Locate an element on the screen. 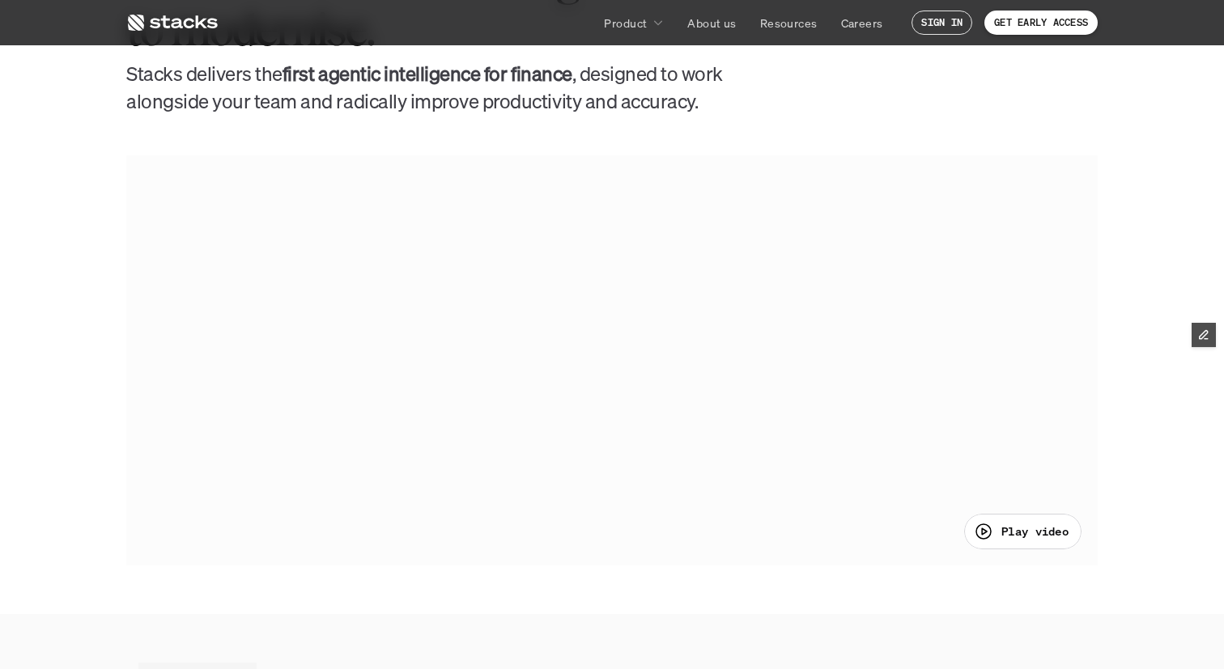  a: About us is located at coordinates (711, 23).